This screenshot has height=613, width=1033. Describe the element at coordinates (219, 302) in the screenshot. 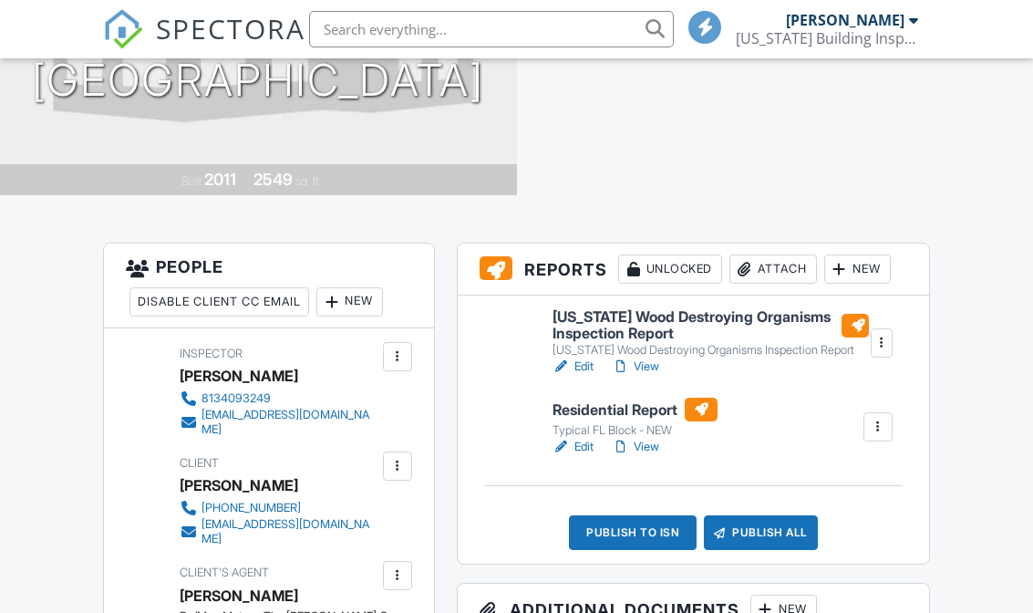

I see `div: Disable Client CC Email` at that location.